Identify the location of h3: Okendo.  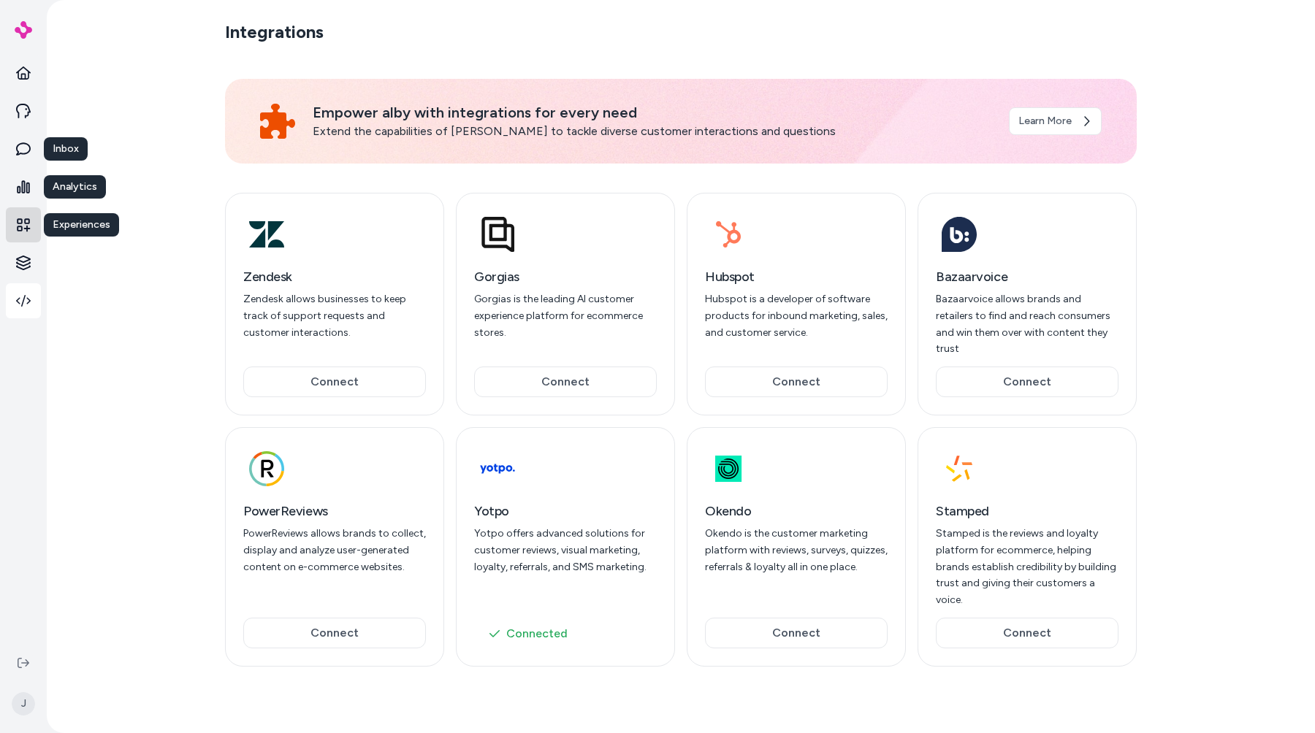
(796, 511).